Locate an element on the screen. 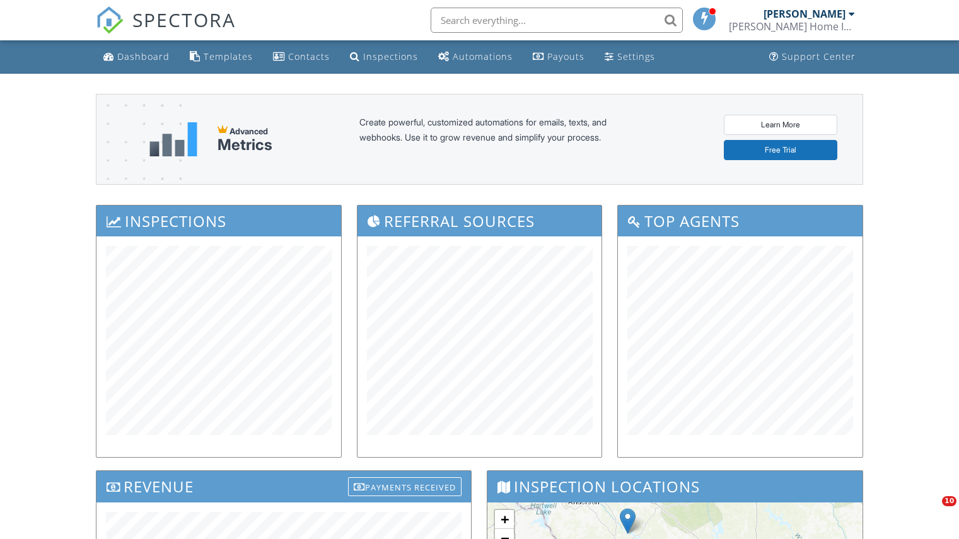 This screenshot has width=959, height=539. h3: Inspection Locations is located at coordinates (675, 486).